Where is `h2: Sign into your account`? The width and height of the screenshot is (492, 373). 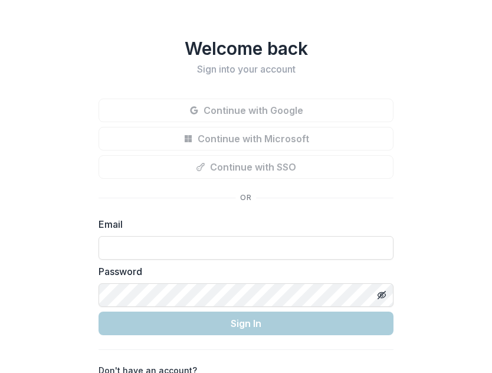 h2: Sign into your account is located at coordinates (246, 69).